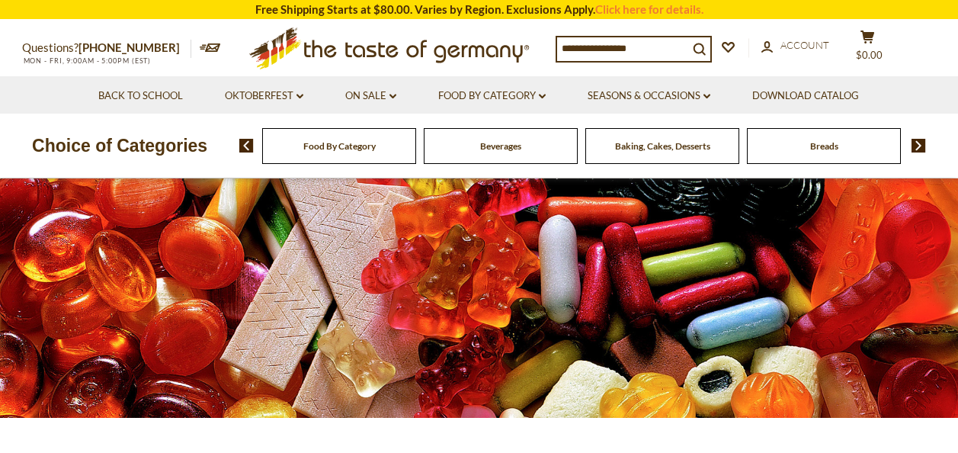  Describe the element at coordinates (501, 146) in the screenshot. I see `a: Beverages` at that location.